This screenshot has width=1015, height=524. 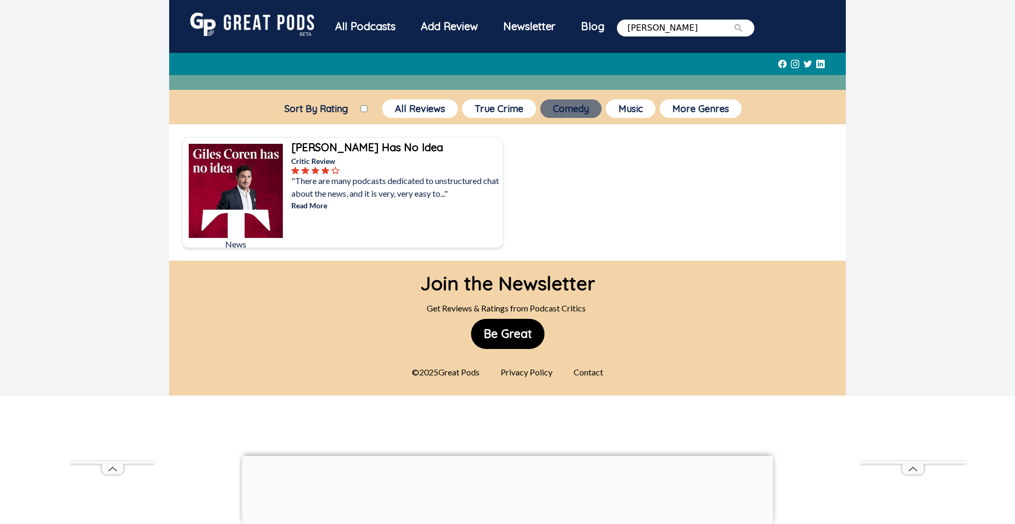 What do you see at coordinates (529, 26) in the screenshot?
I see `div: Newsletter` at bounding box center [529, 26].